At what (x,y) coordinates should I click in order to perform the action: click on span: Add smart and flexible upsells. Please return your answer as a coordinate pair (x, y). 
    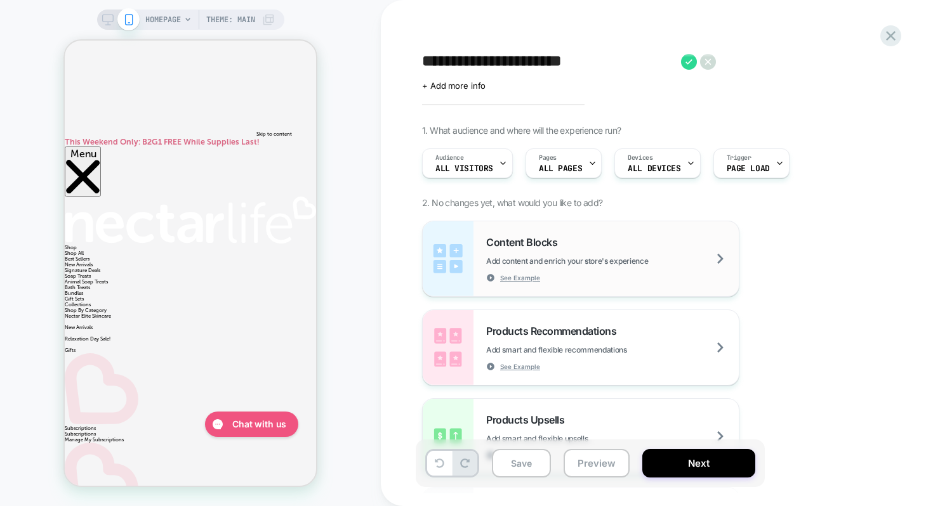
    Looking at the image, I should click on (568, 438).